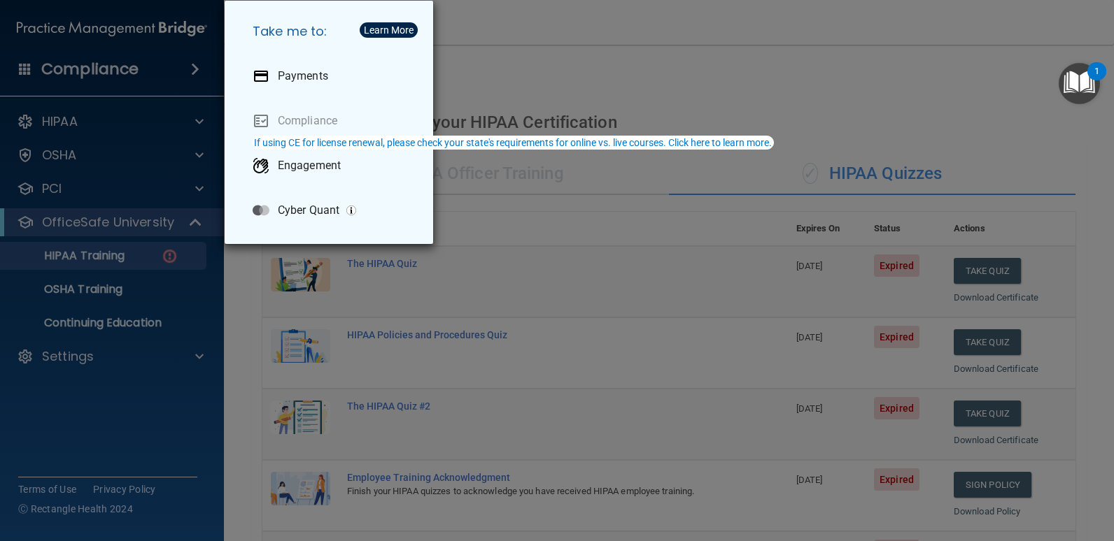  Describe the element at coordinates (513, 143) in the screenshot. I see `div: If using CE for license renewal, please check your state's requirements for online vs. live cours...` at that location.